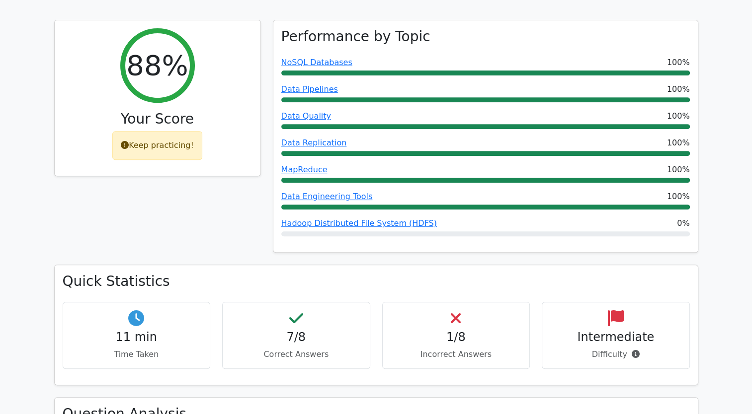 The width and height of the screenshot is (752, 414). Describe the element at coordinates (304, 169) in the screenshot. I see `a: MapReduce` at that location.